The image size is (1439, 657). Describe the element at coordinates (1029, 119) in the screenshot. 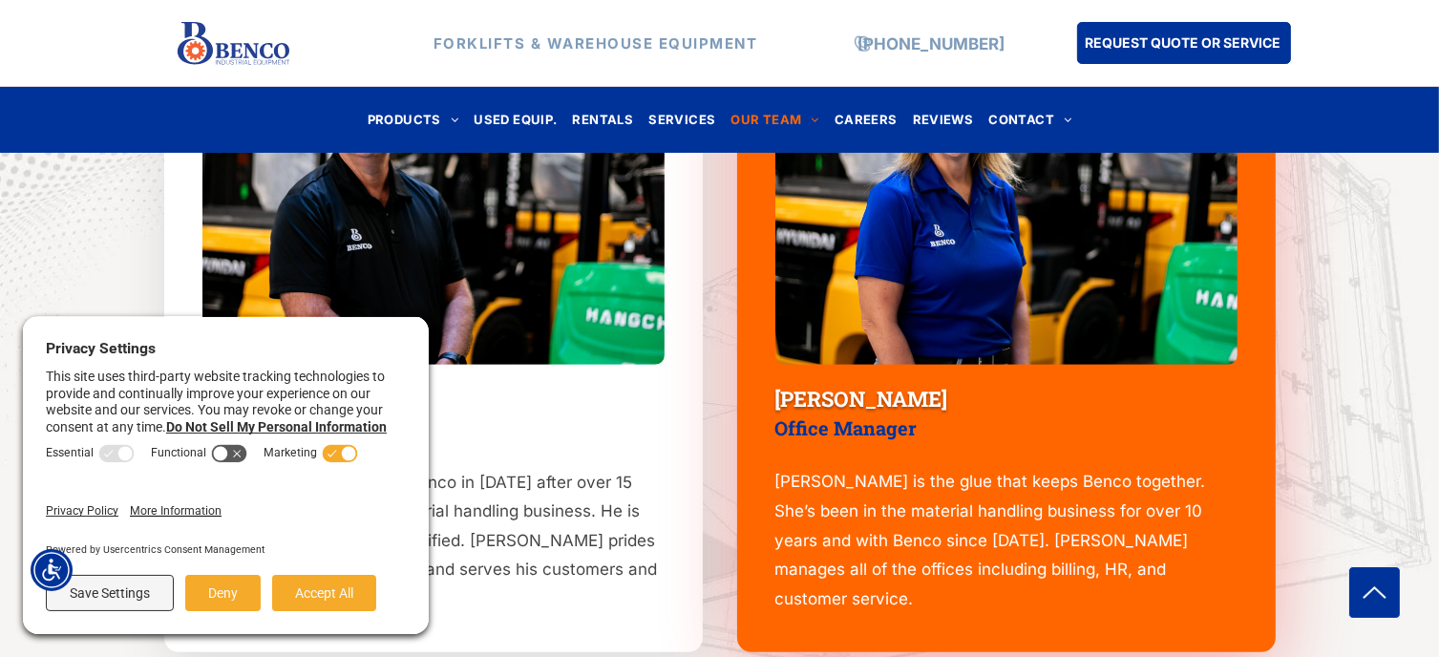

I see `a: CONTACT` at that location.